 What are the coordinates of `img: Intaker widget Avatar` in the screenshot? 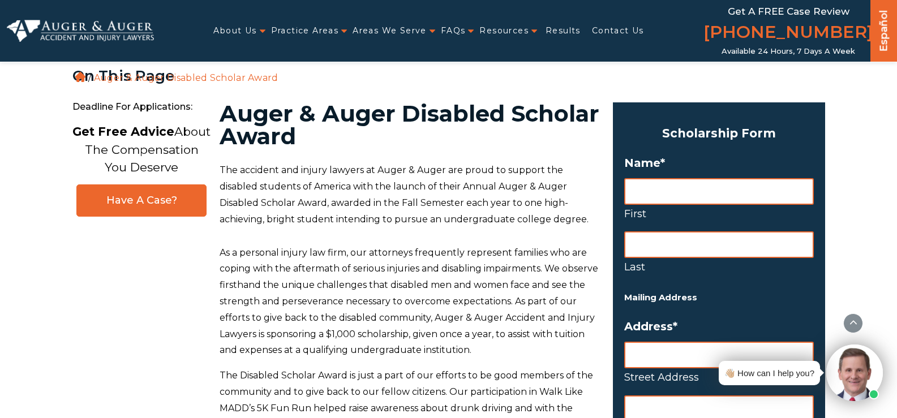 It's located at (854, 373).